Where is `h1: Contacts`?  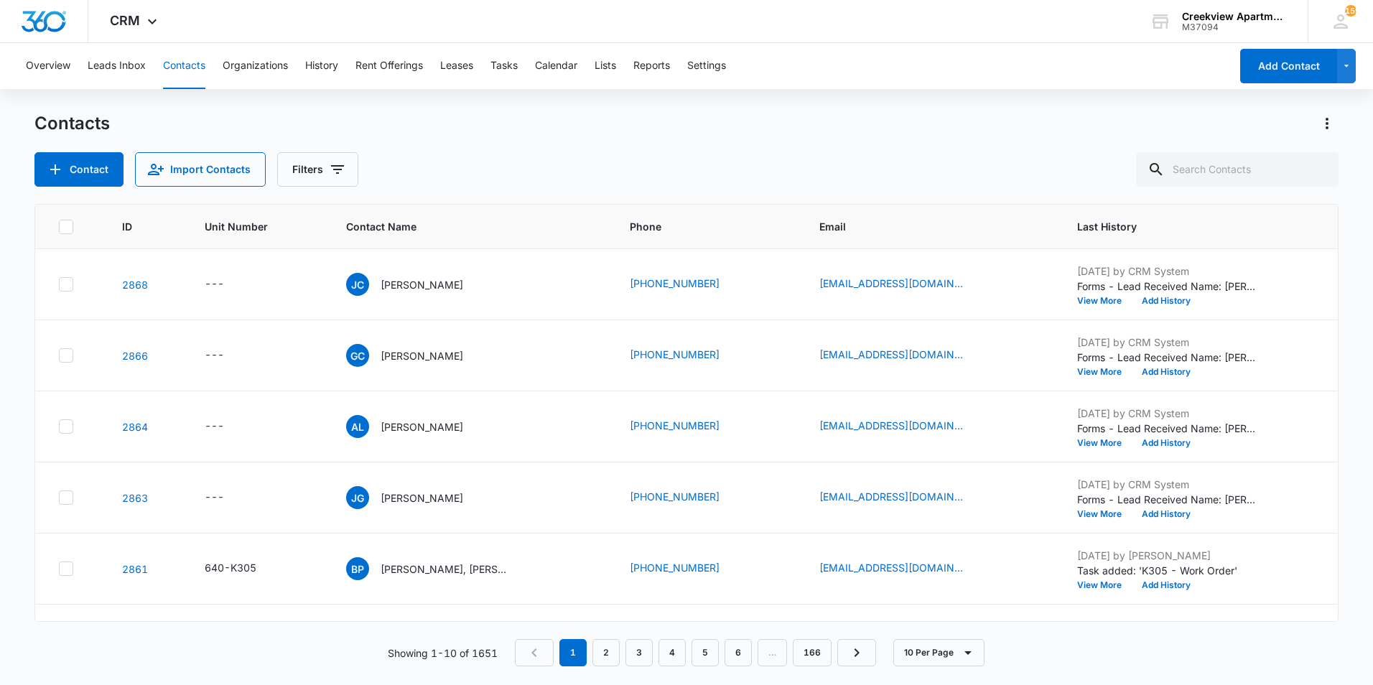
h1: Contacts is located at coordinates (72, 123).